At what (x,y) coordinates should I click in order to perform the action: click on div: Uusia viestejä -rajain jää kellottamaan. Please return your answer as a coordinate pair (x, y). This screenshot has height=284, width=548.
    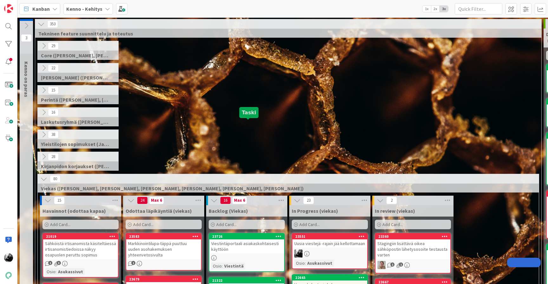
    Looking at the image, I should click on (330, 244).